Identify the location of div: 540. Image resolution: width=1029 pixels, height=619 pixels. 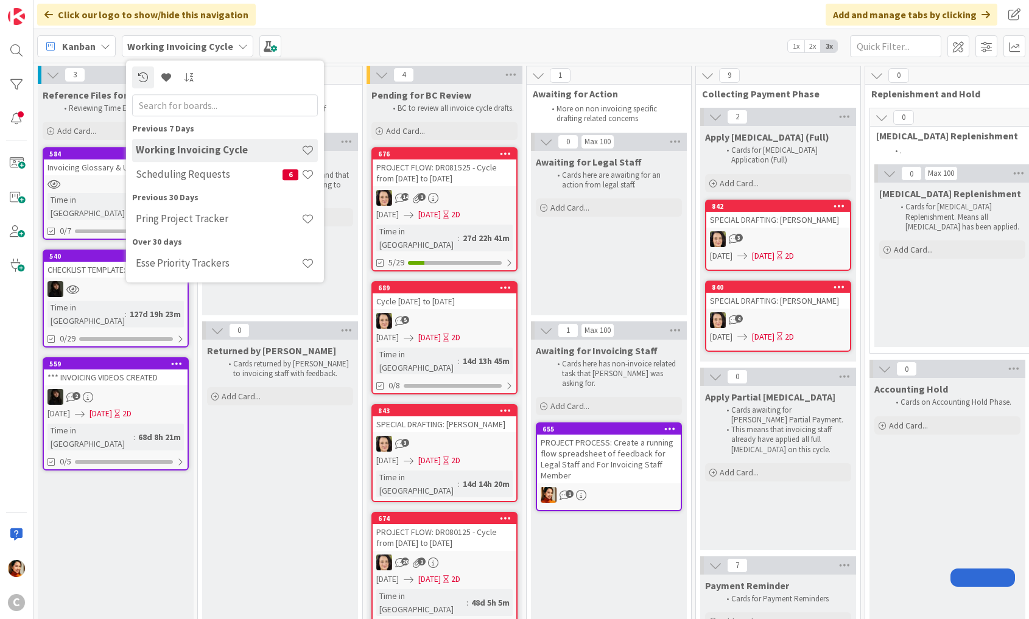
(116, 256).